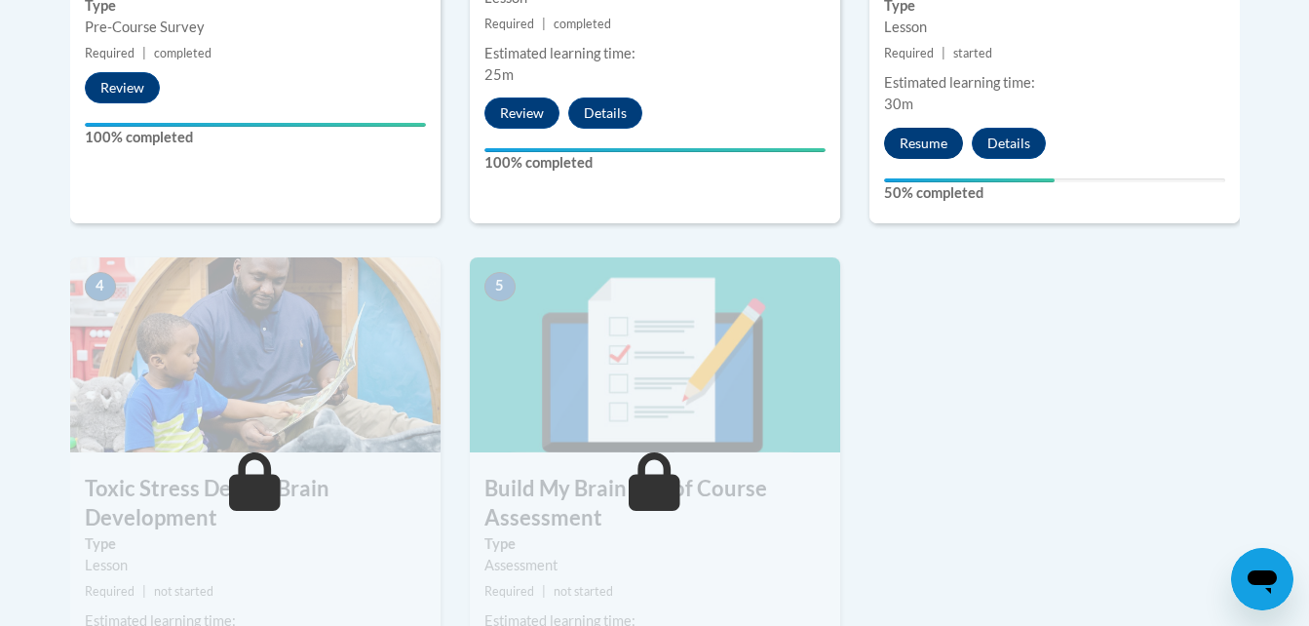  Describe the element at coordinates (655, 504) in the screenshot. I see `h3: Build My Brain End of Course Assessment` at that location.